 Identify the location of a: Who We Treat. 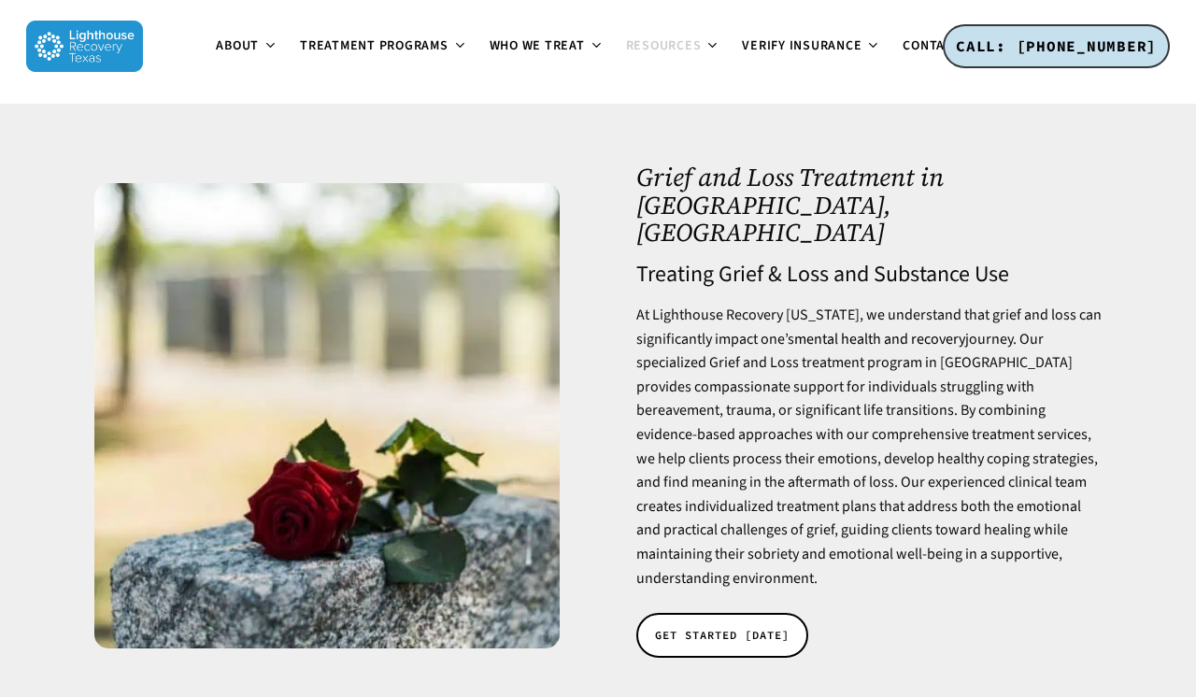
(546, 47).